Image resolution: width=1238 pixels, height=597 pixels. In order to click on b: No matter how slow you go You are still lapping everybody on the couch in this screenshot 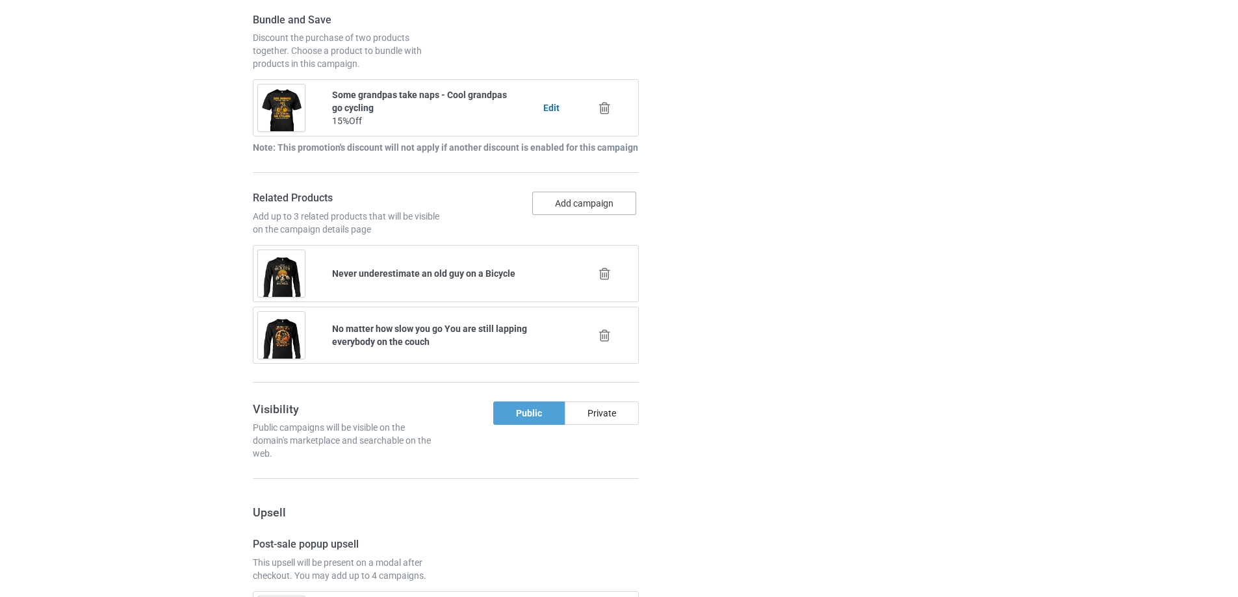, I will do `click(430, 335)`.